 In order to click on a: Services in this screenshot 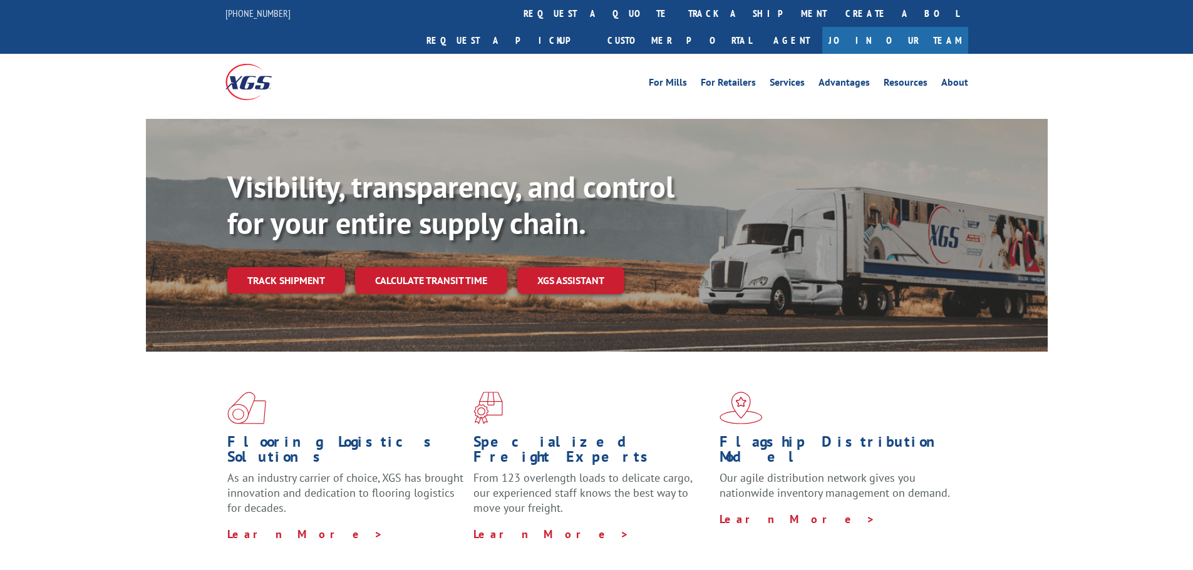, I will do `click(787, 85)`.